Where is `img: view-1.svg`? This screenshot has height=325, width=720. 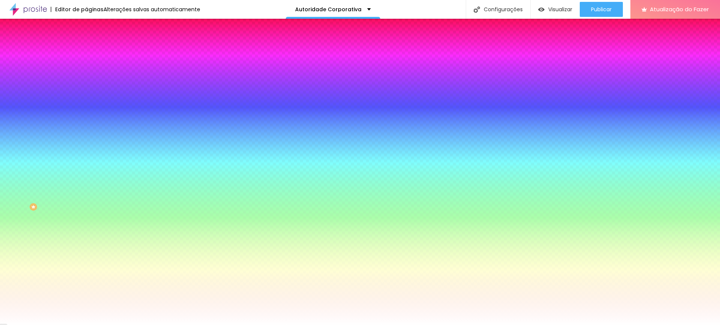
img: view-1.svg is located at coordinates (541, 9).